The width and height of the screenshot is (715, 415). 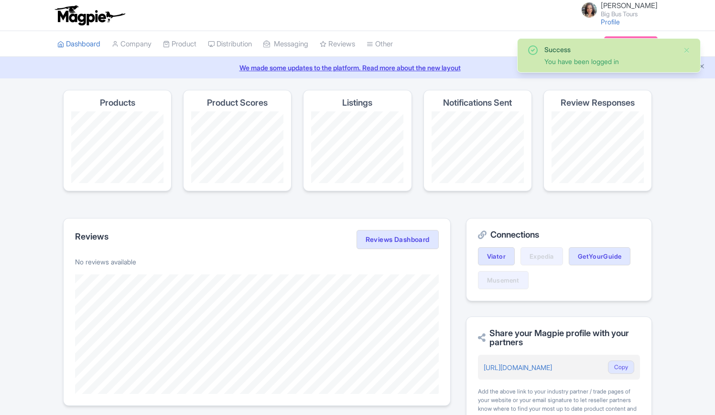 What do you see at coordinates (89, 15) in the screenshot?
I see `img: logo-ab69f6fb50320c5b225c76a69d11143b.png` at bounding box center [89, 15].